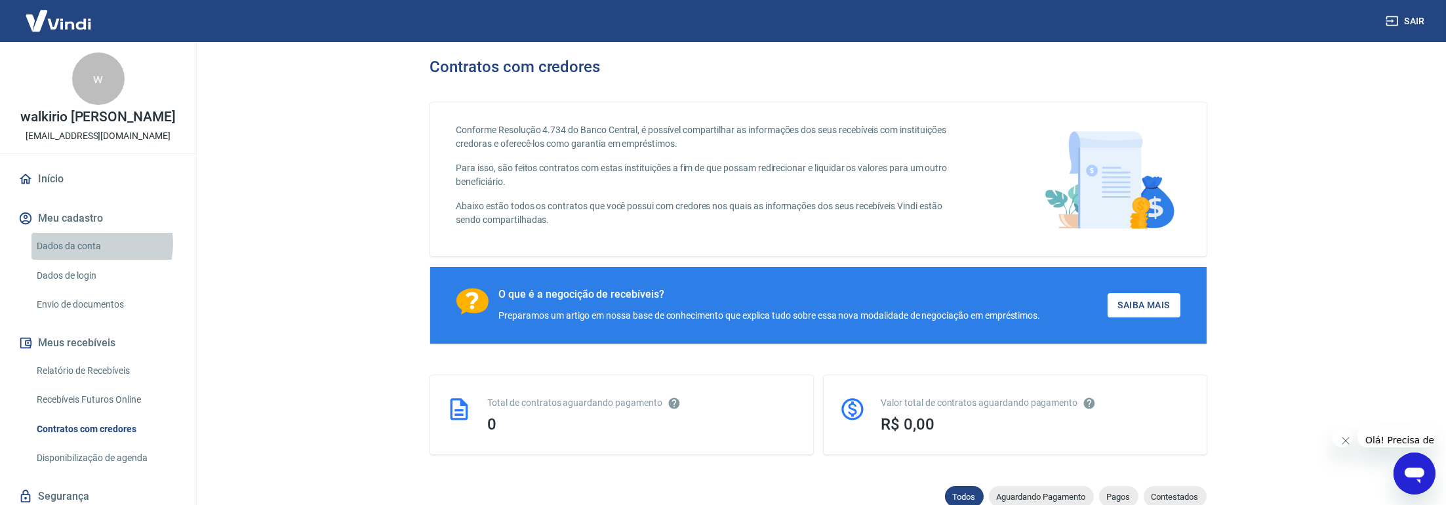 Image resolution: width=1446 pixels, height=505 pixels. What do you see at coordinates (709, 213) in the screenshot?
I see `p: Abaixo estão todos os contratos que você possui com credores nos quais as informações dos seus re...` at bounding box center [709, 213].